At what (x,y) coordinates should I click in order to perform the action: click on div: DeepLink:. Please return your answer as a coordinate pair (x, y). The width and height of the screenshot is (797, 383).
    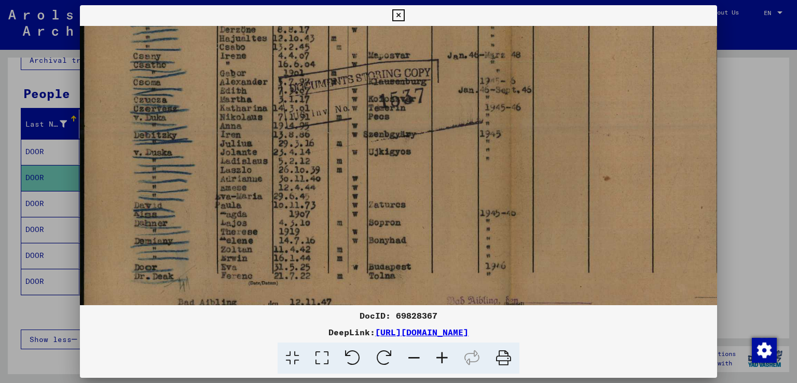
    Looking at the image, I should click on (398, 332).